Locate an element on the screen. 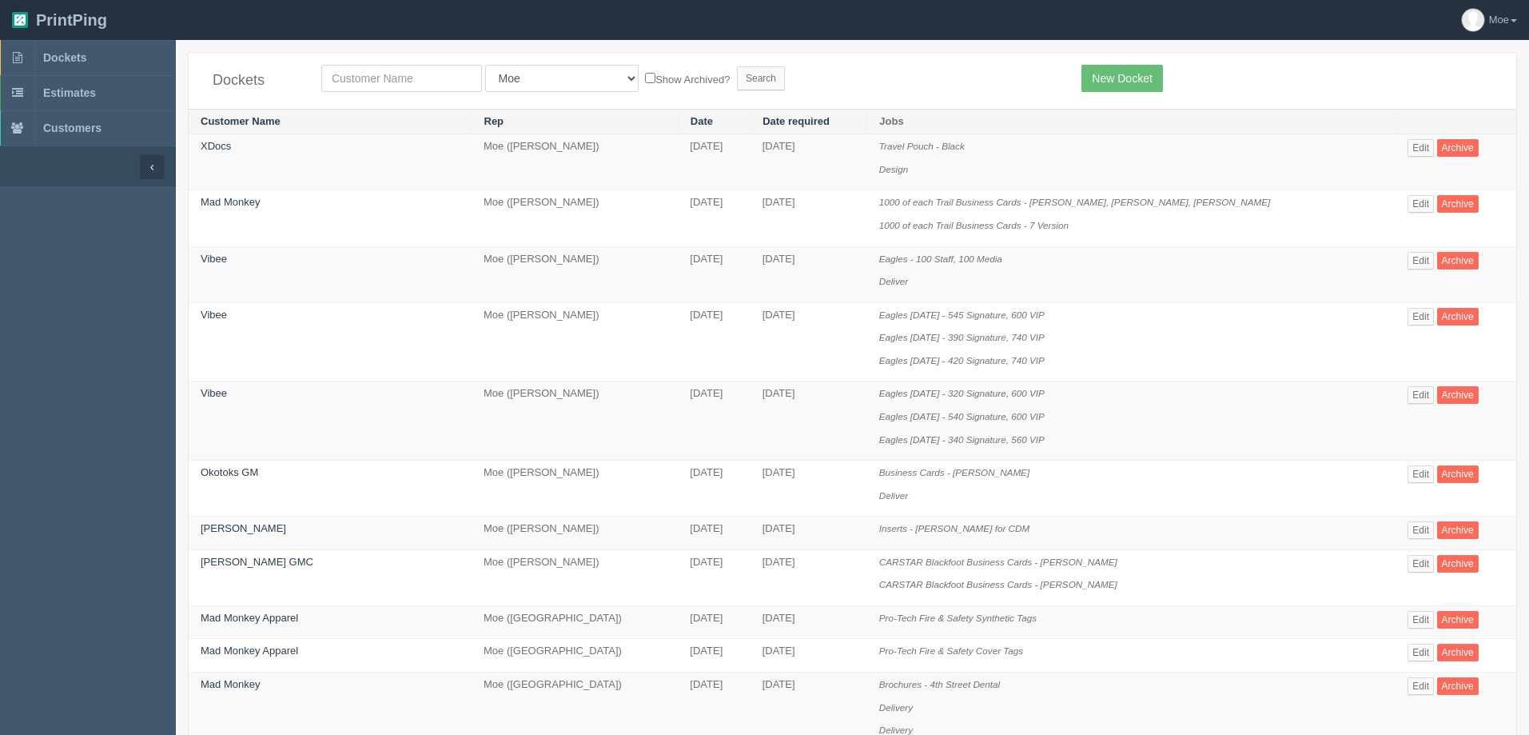 This screenshot has height=735, width=1529. img: avatar_default-7531ab5dedf162e01f1e0bb0964e6a185e93c5c22dfe317fb01d7f8cd2b1632c.jpg is located at coordinates (1473, 20).